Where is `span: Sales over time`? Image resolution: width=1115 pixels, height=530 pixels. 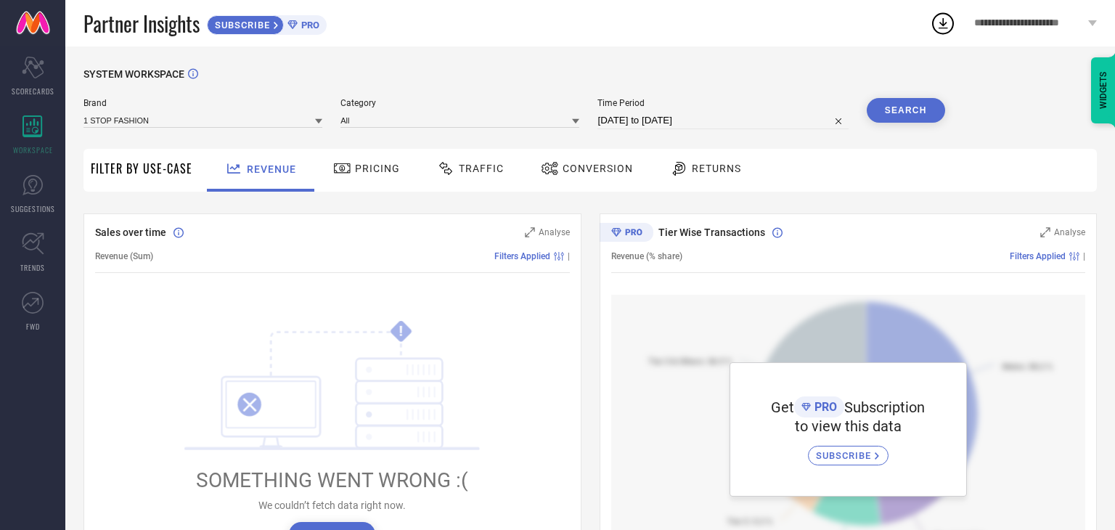
span: Sales over time is located at coordinates (131, 232).